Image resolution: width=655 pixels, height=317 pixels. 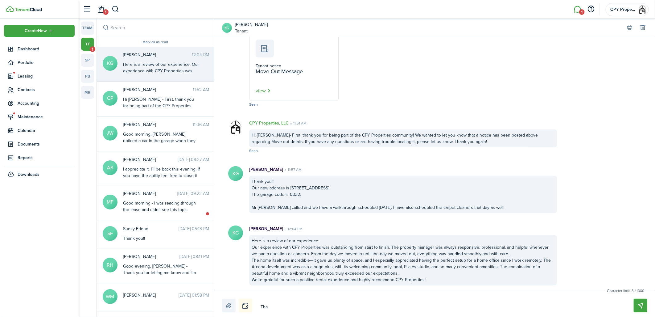 I want to click on span: Katherine Galambos, so click(x=157, y=55).